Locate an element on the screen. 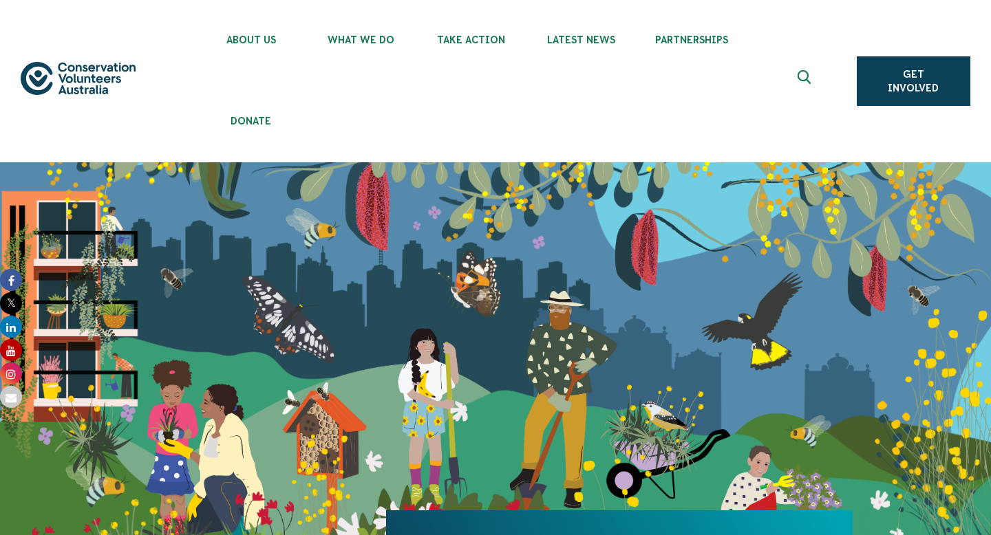  span: Expand search box is located at coordinates (805, 81).